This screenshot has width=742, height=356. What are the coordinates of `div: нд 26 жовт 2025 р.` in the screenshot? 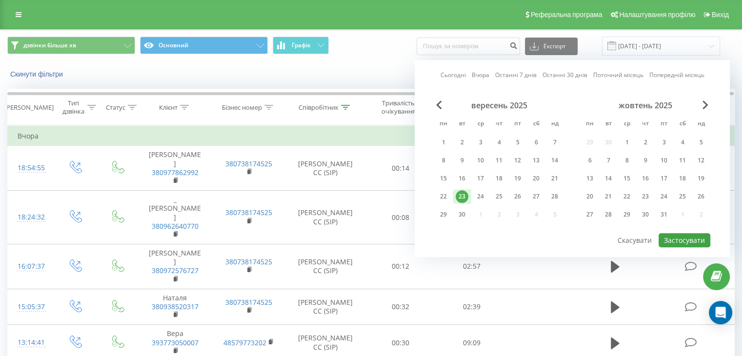 It's located at (701, 197).